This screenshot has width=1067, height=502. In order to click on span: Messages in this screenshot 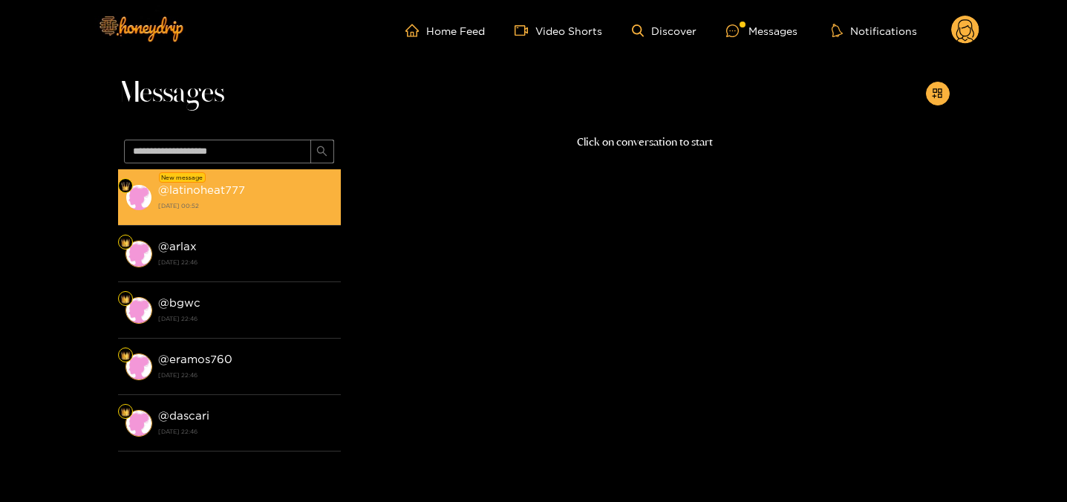, I will do `click(171, 94)`.